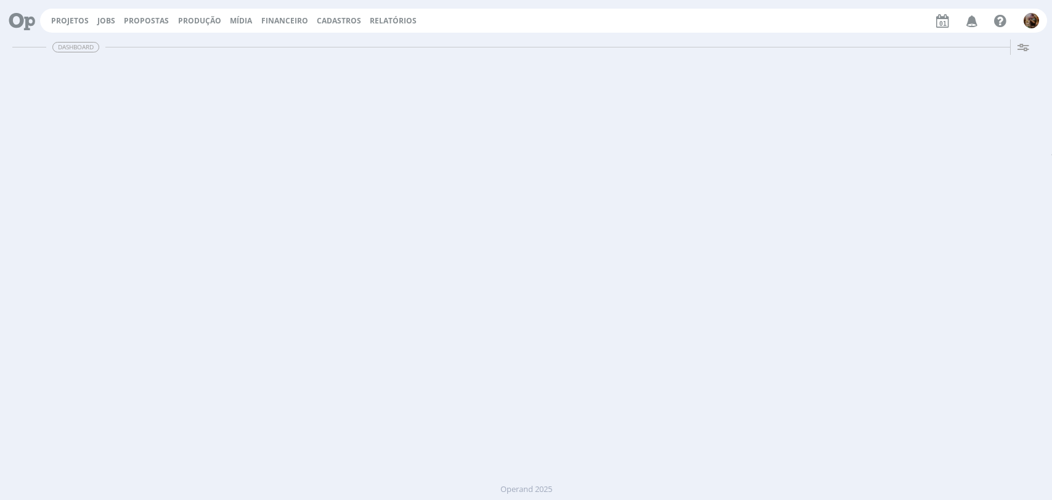 This screenshot has width=1052, height=500. Describe the element at coordinates (393, 20) in the screenshot. I see `a: Relatórios` at that location.